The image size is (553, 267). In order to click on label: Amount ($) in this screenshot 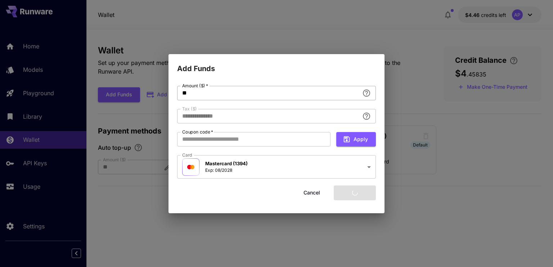, I will do `click(195, 85)`.